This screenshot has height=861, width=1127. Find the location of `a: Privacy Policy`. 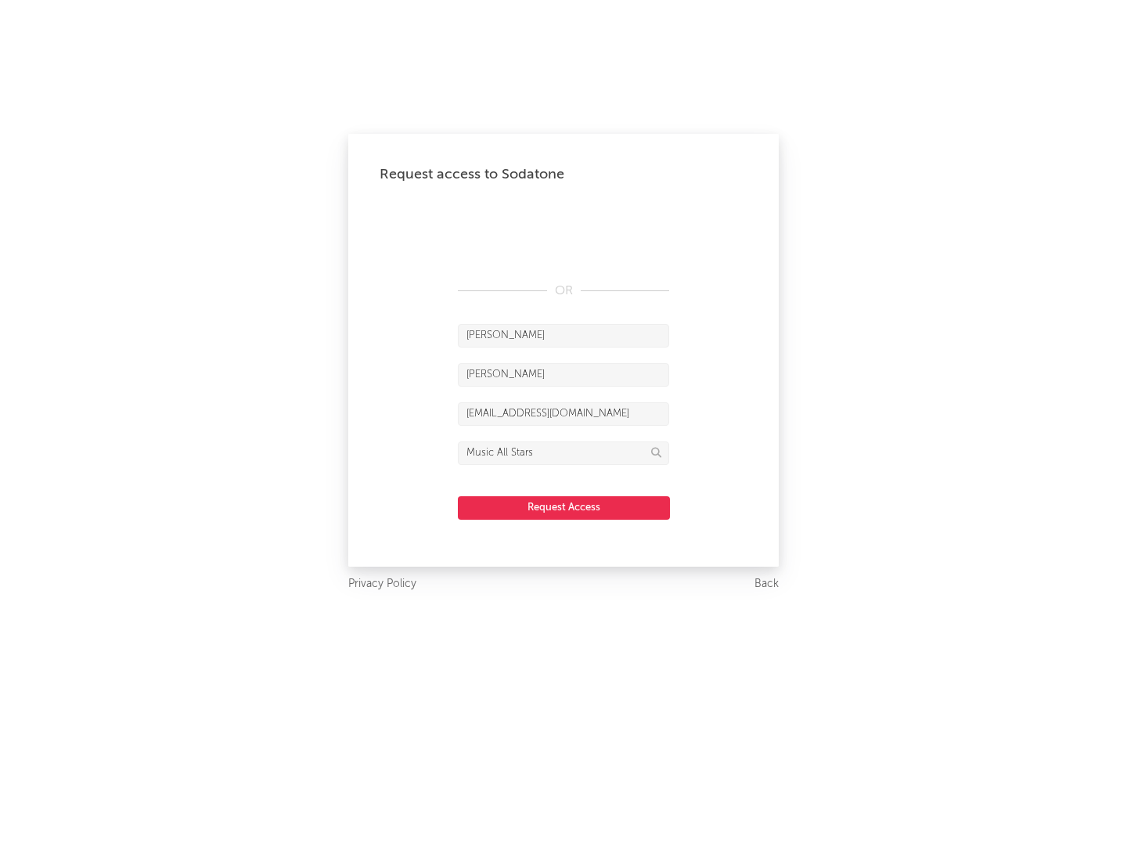

a: Privacy Policy is located at coordinates (382, 584).